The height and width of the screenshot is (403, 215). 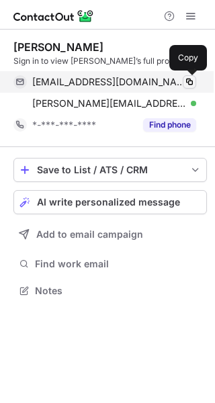 I want to click on span: Add to email campaign, so click(x=89, y=234).